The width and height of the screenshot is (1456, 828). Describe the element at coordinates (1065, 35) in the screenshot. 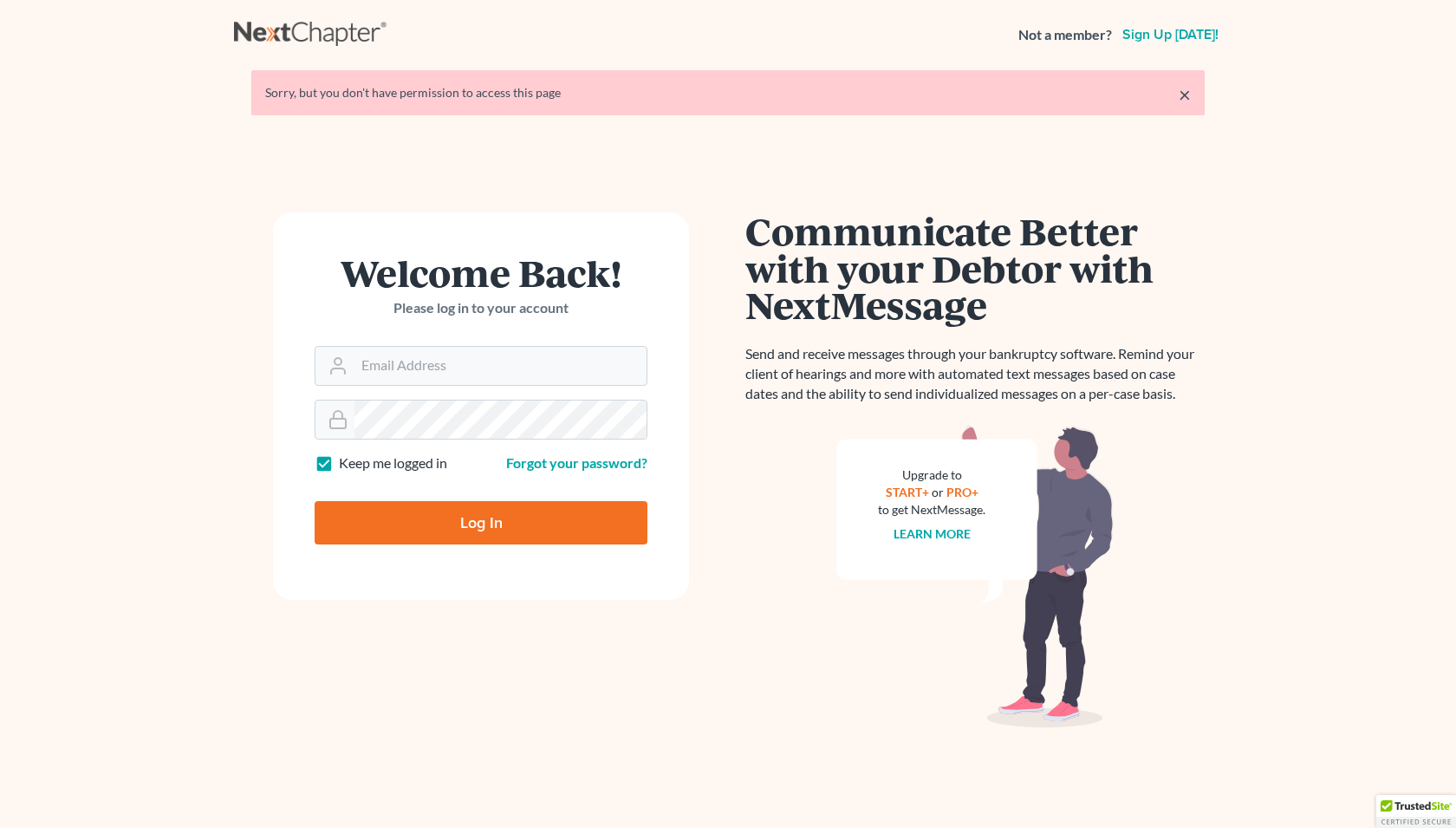

I see `strong: Not a member?` at that location.